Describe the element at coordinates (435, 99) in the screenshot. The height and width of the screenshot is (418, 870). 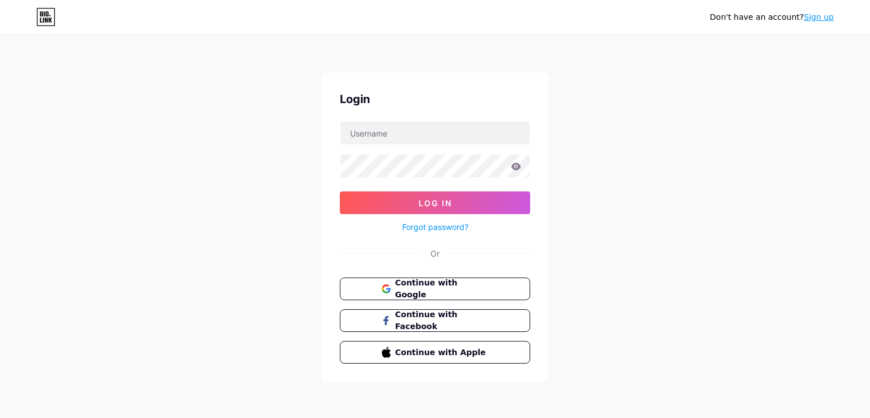
I see `div: Login` at that location.